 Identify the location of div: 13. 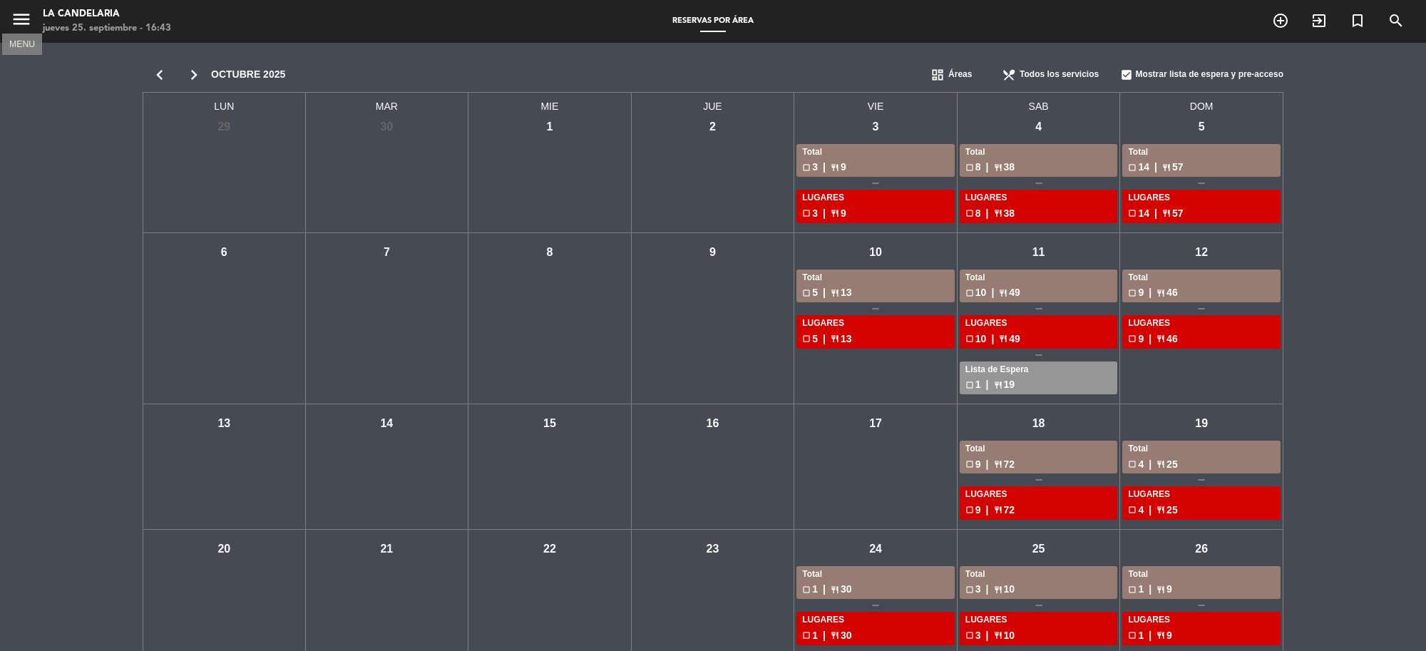
(224, 424).